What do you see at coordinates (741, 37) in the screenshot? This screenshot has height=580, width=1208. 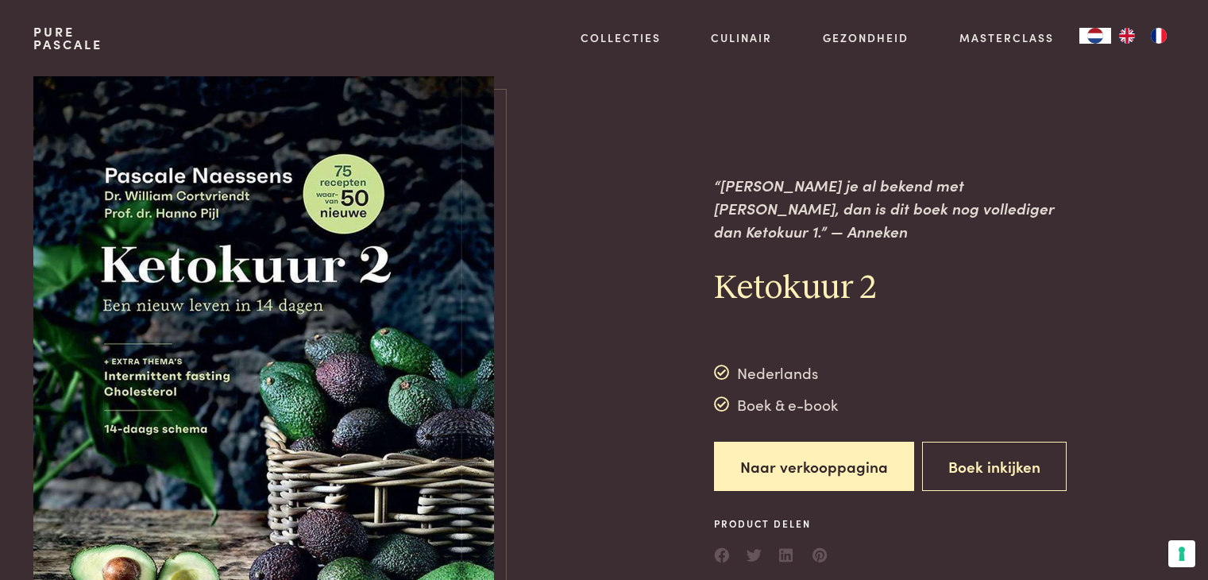 I see `a: Culinair` at bounding box center [741, 37].